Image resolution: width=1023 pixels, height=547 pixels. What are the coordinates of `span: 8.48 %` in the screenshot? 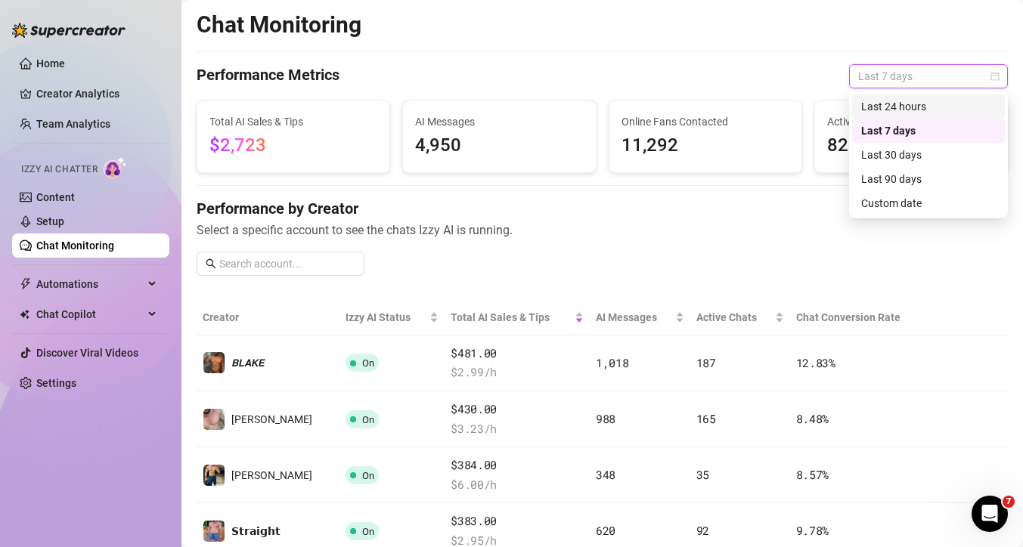 It's located at (813, 419).